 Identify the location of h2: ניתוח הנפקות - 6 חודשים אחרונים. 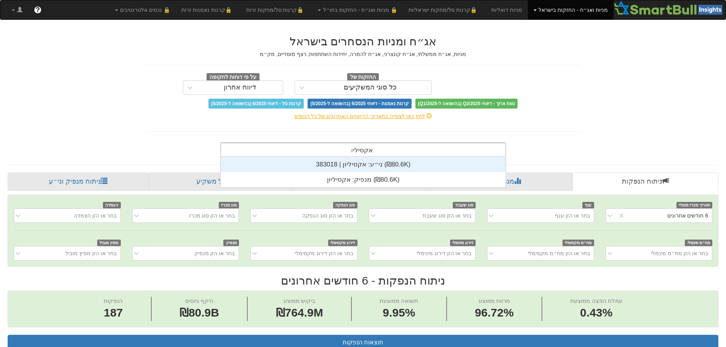
(363, 280).